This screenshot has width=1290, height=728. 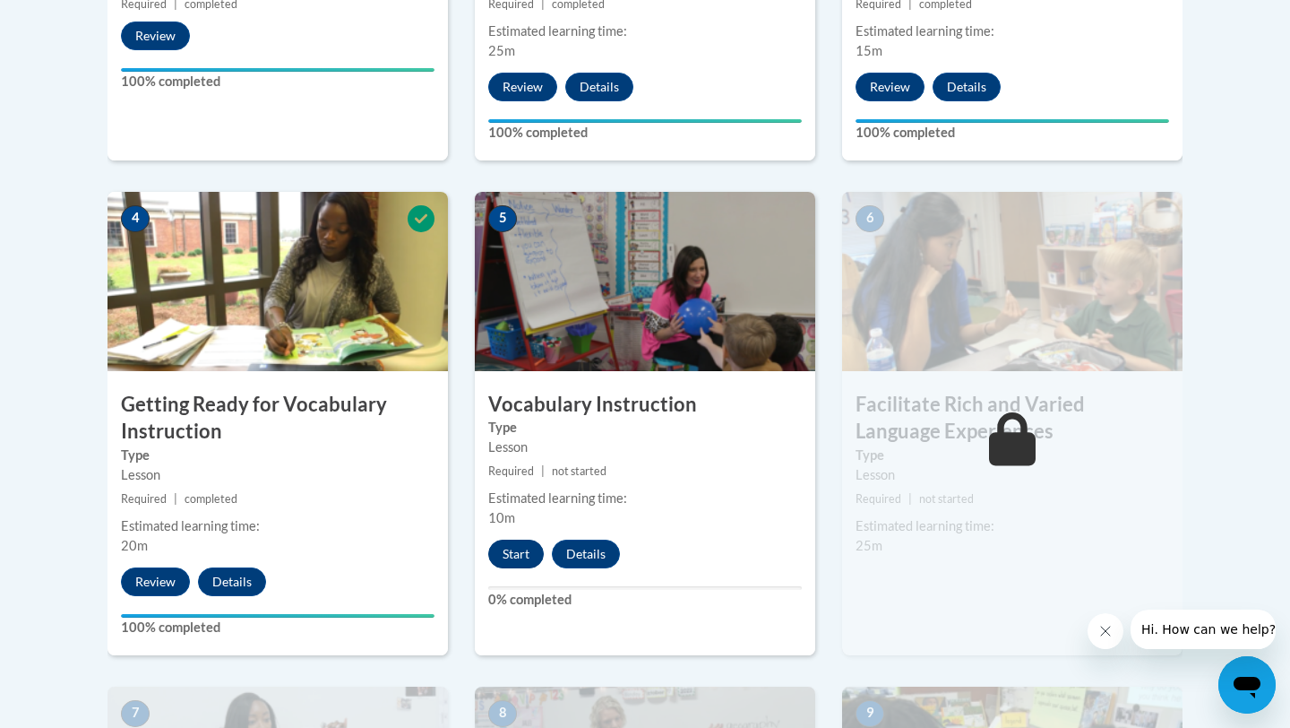 What do you see at coordinates (869, 50) in the screenshot?
I see `span: 15m` at bounding box center [869, 50].